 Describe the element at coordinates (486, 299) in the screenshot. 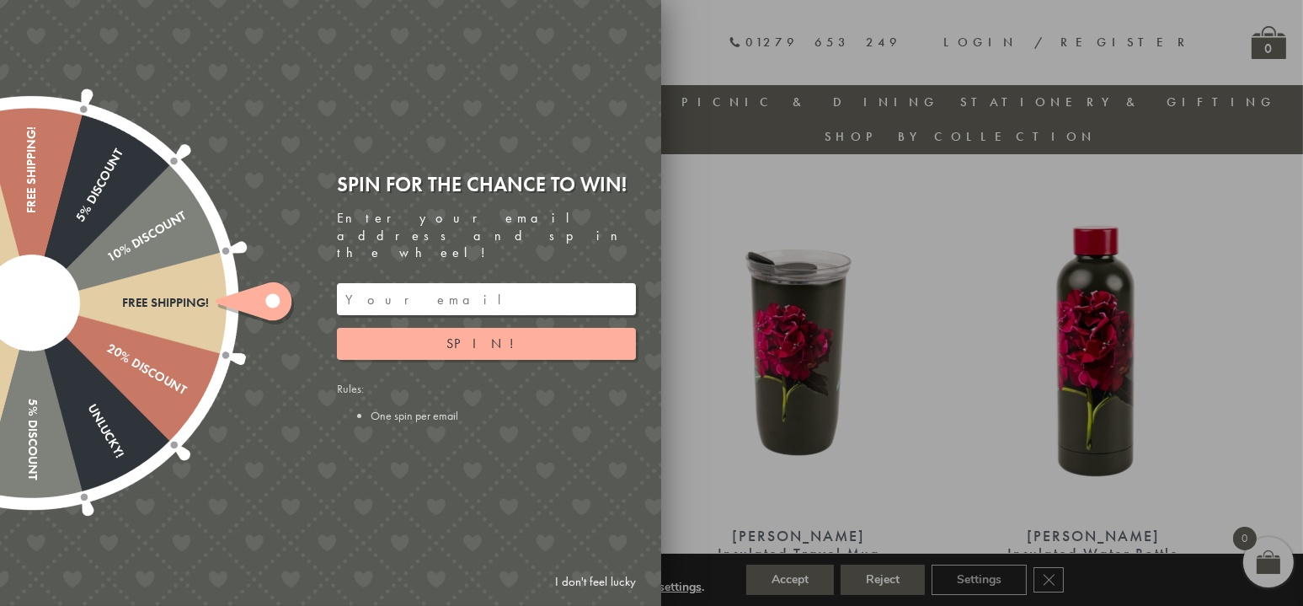

I see `input: Your email` at that location.